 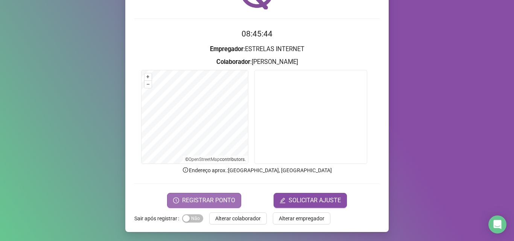 I want to click on span: Alterar empregador, so click(x=301, y=218).